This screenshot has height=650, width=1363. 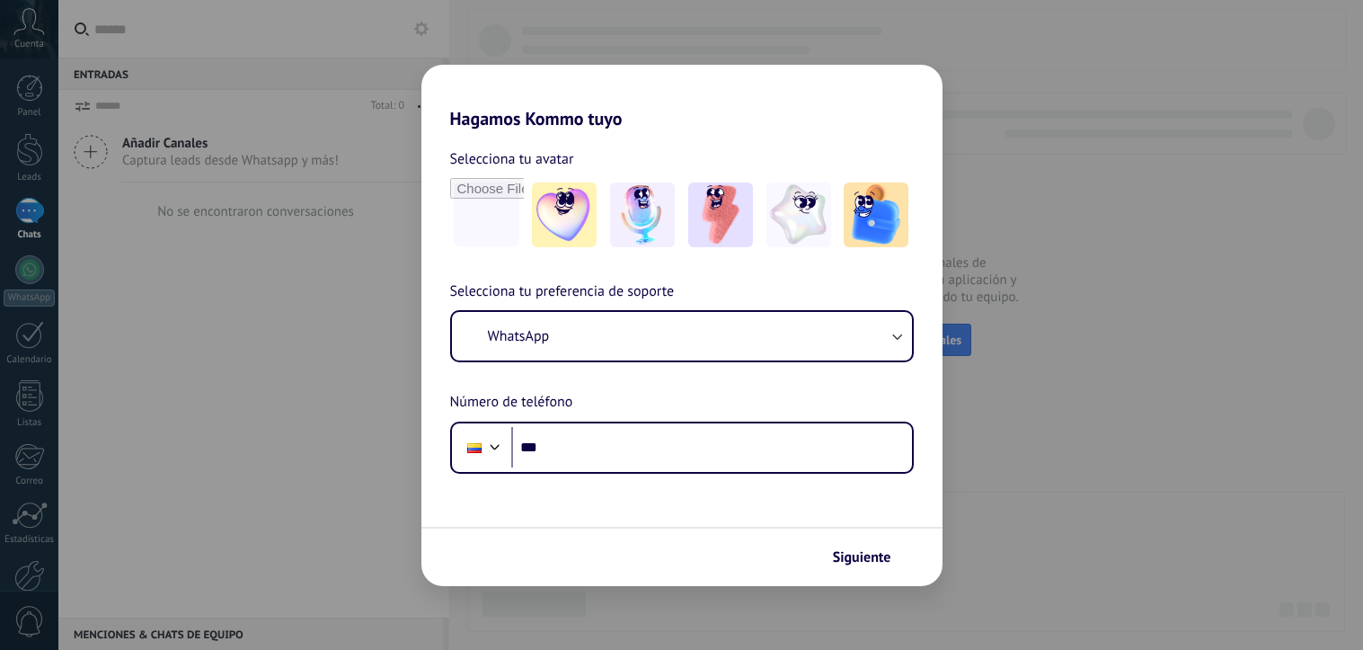 What do you see at coordinates (474, 448) in the screenshot?
I see `div: Colombia: + 57` at bounding box center [474, 448].